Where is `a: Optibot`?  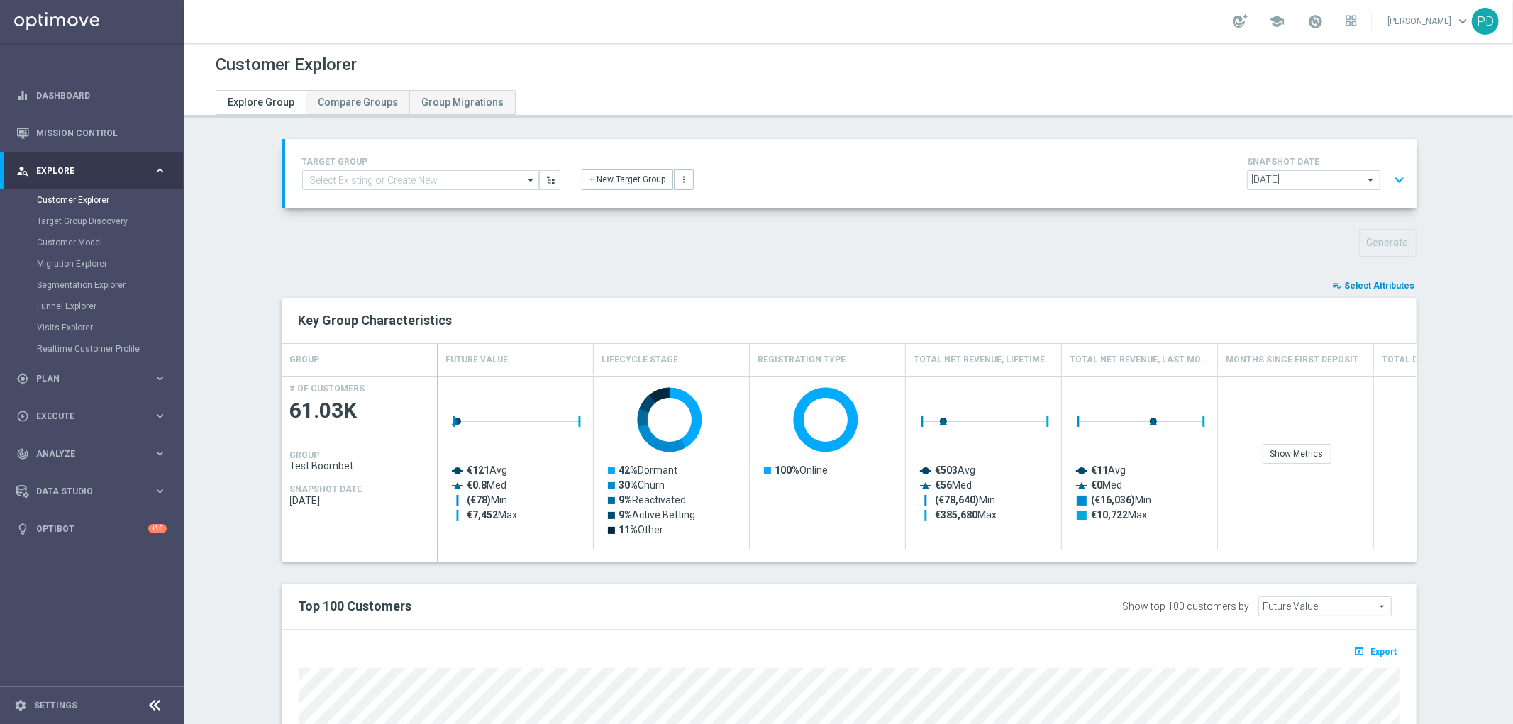
a: Optibot is located at coordinates (92, 528).